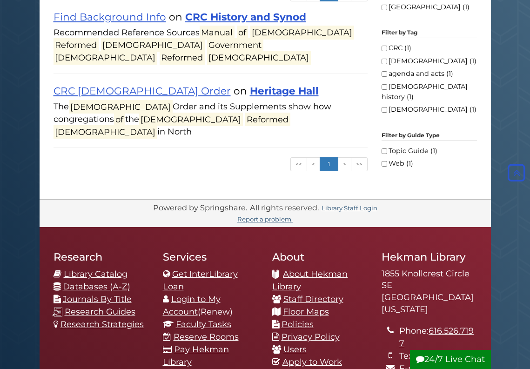  I want to click on a: Login to My Account, so click(192, 305).